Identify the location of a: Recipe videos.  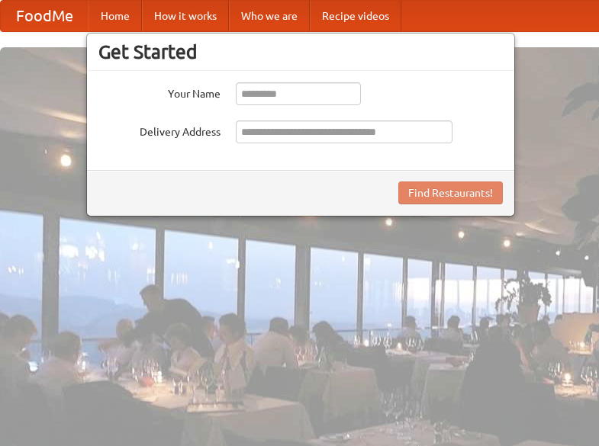
(355, 16).